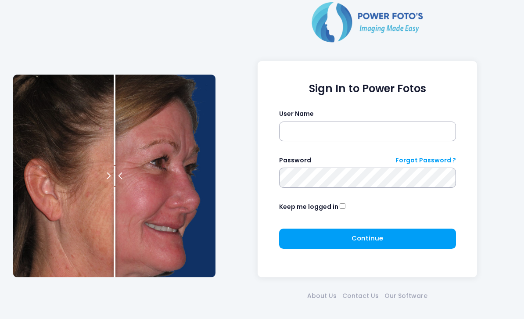 This screenshot has height=319, width=524. I want to click on span: Continue, so click(367, 238).